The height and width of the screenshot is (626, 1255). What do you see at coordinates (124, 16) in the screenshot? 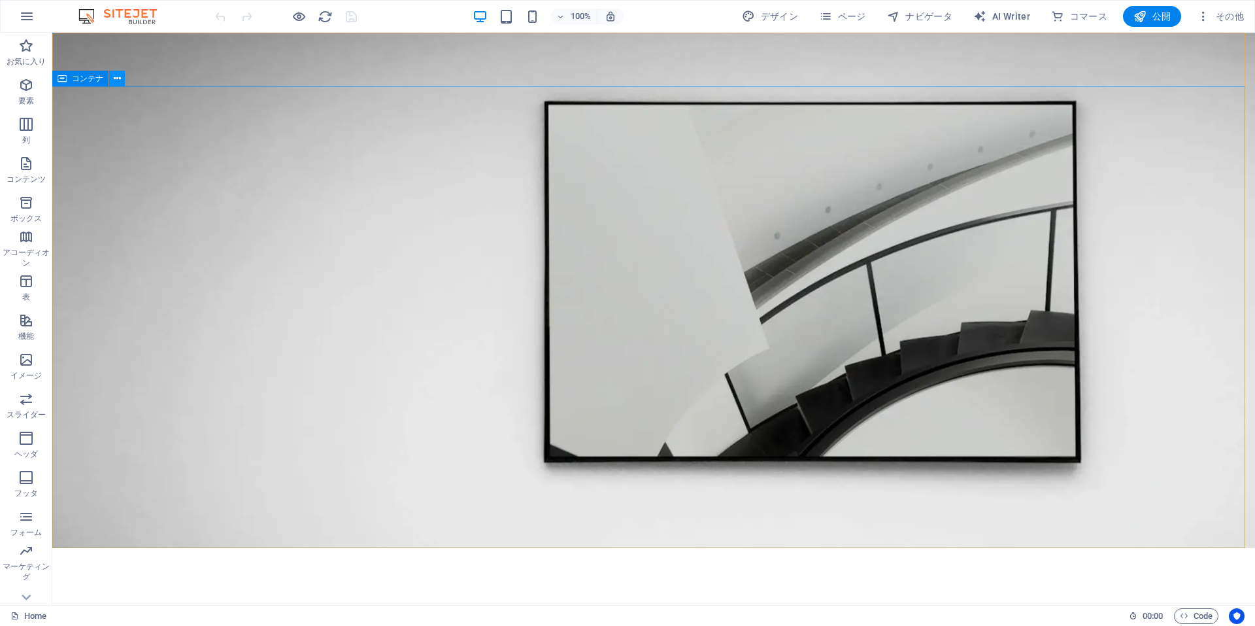
I see `img: Editor Logo` at bounding box center [124, 16].